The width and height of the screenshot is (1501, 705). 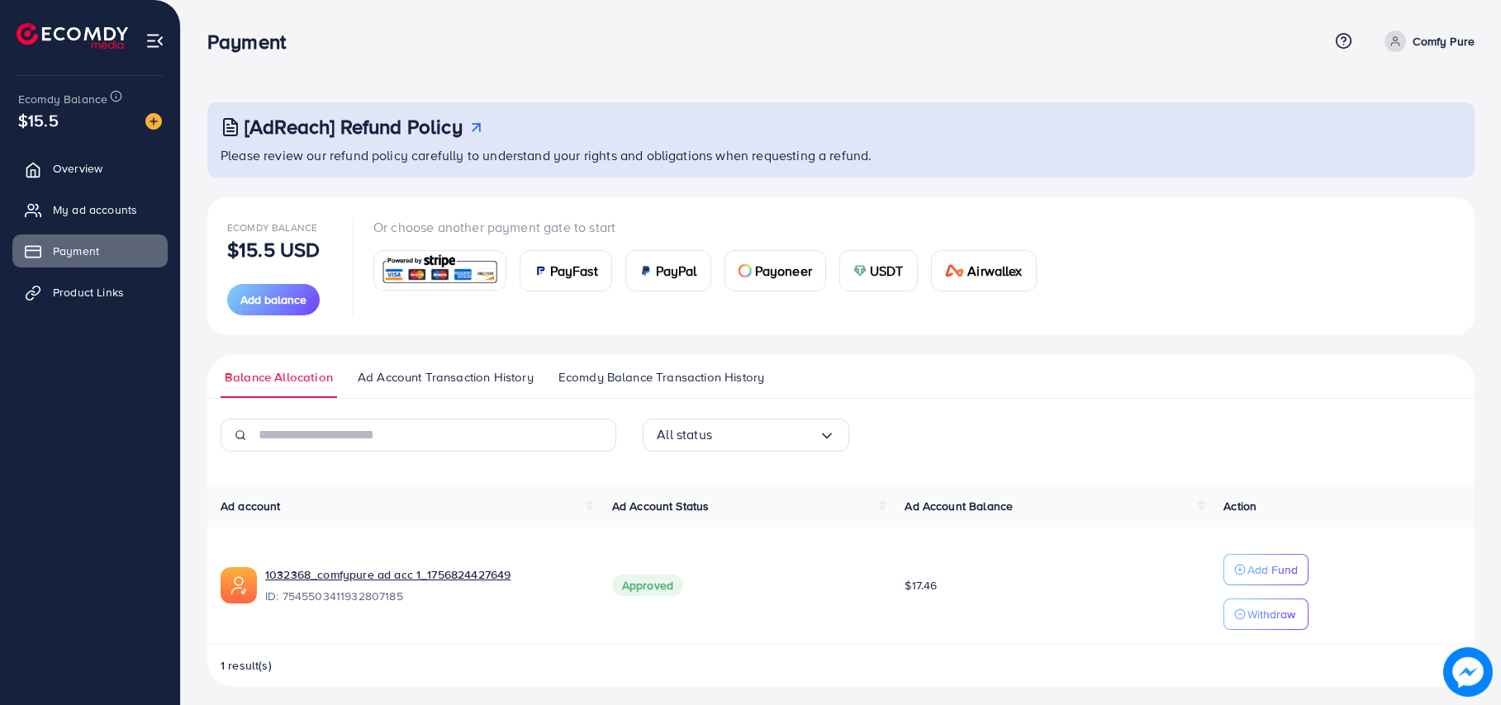 I want to click on a: card, so click(x=439, y=270).